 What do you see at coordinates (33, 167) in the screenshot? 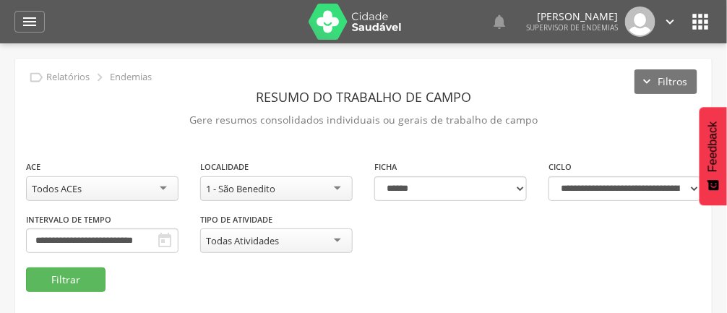
I see `label: ACE` at bounding box center [33, 167].